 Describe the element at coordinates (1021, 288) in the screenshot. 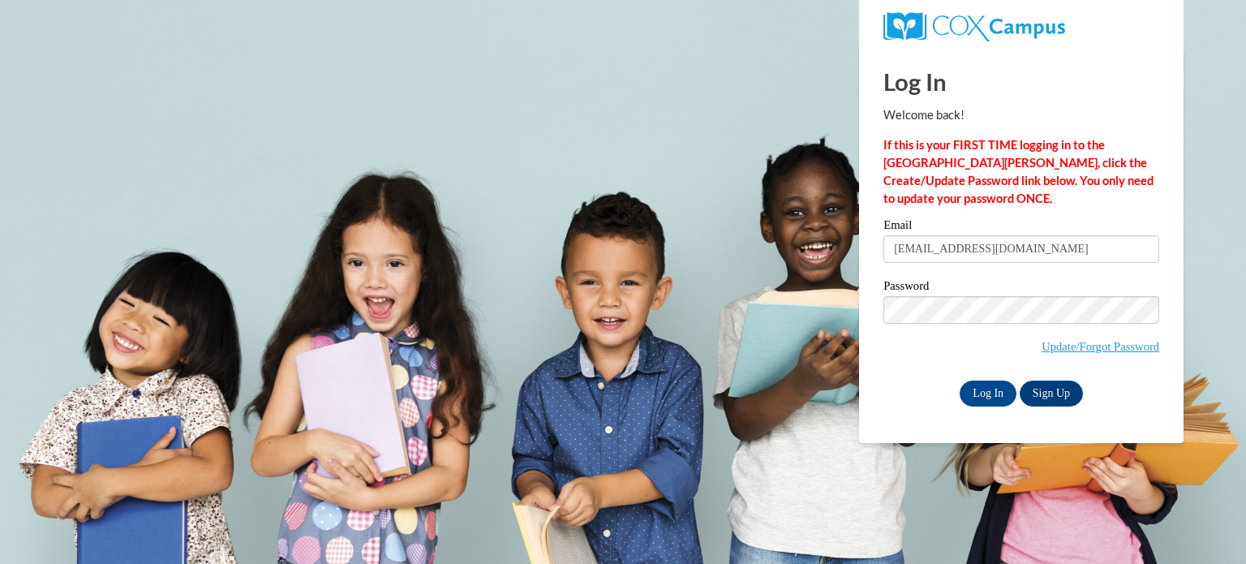

I see `label: Password` at that location.